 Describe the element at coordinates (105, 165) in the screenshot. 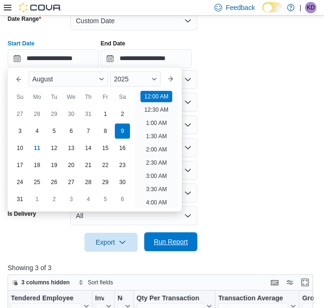

I see `div: day-22` at that location.